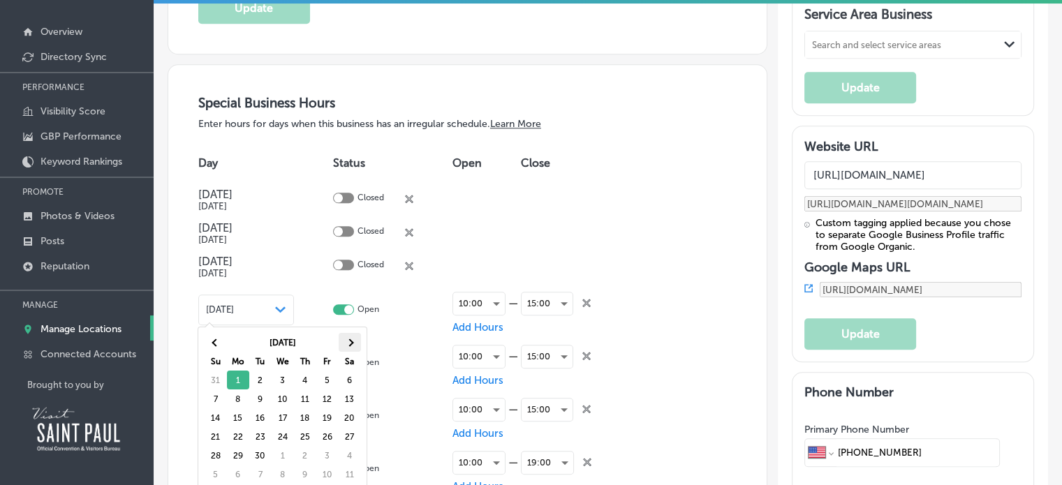 The width and height of the screenshot is (1062, 485). What do you see at coordinates (467, 103) in the screenshot?
I see `h3: Special Business Hours` at bounding box center [467, 103].